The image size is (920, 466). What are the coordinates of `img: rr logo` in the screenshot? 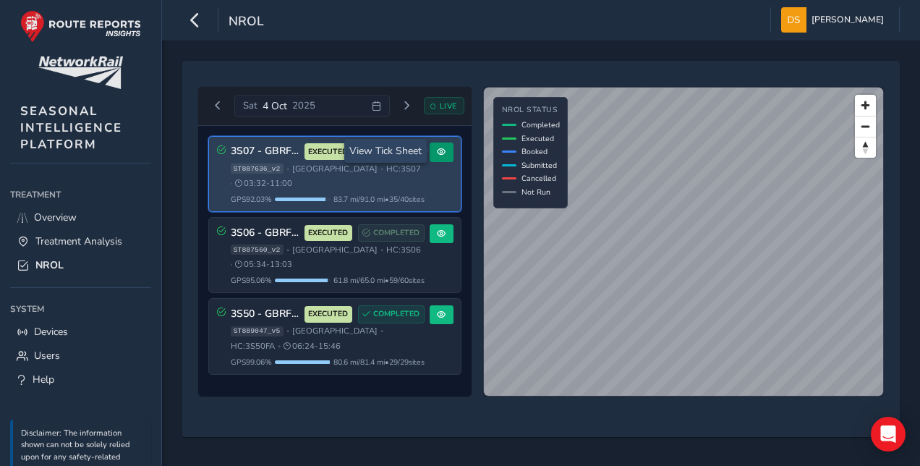 It's located at (80, 26).